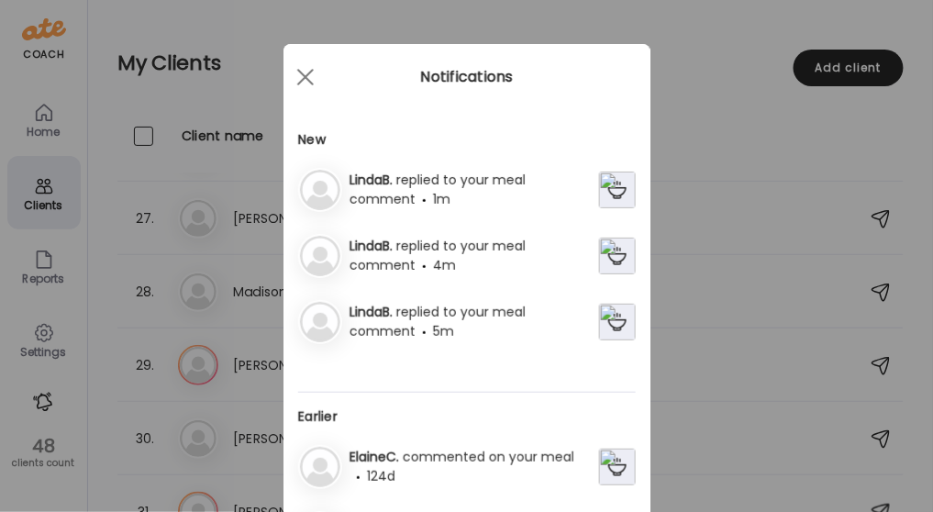 This screenshot has width=933, height=512. I want to click on div: Notifications, so click(467, 77).